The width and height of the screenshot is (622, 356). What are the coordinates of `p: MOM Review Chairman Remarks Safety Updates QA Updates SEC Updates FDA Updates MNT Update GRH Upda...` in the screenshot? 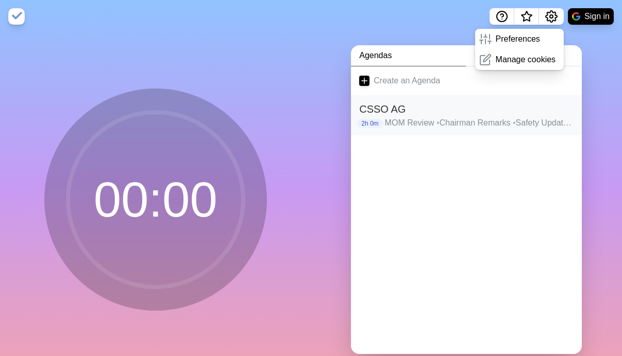 It's located at (479, 123).